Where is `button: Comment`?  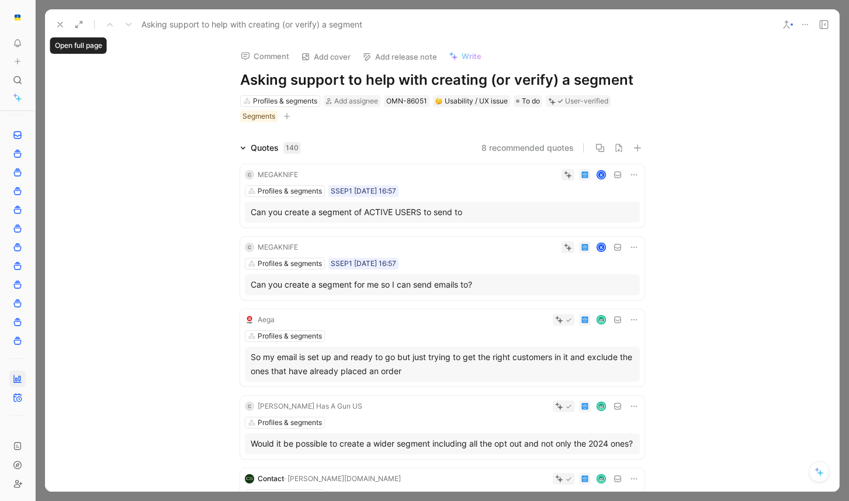 button: Comment is located at coordinates (265, 56).